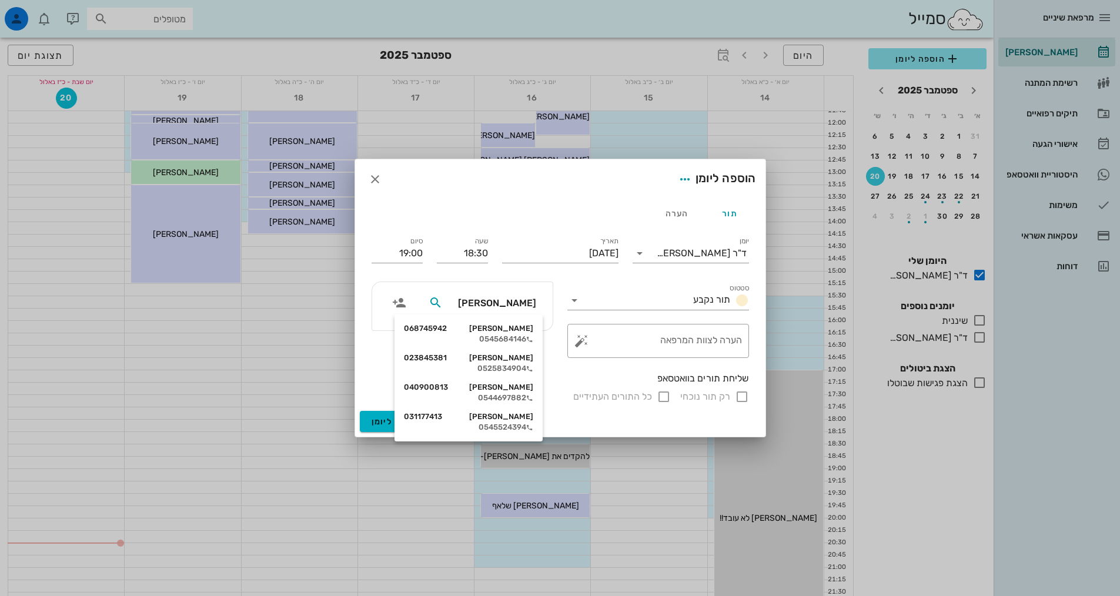 The height and width of the screenshot is (596, 1120). What do you see at coordinates (423, 417) in the screenshot?
I see `span: 031177413` at bounding box center [423, 417].